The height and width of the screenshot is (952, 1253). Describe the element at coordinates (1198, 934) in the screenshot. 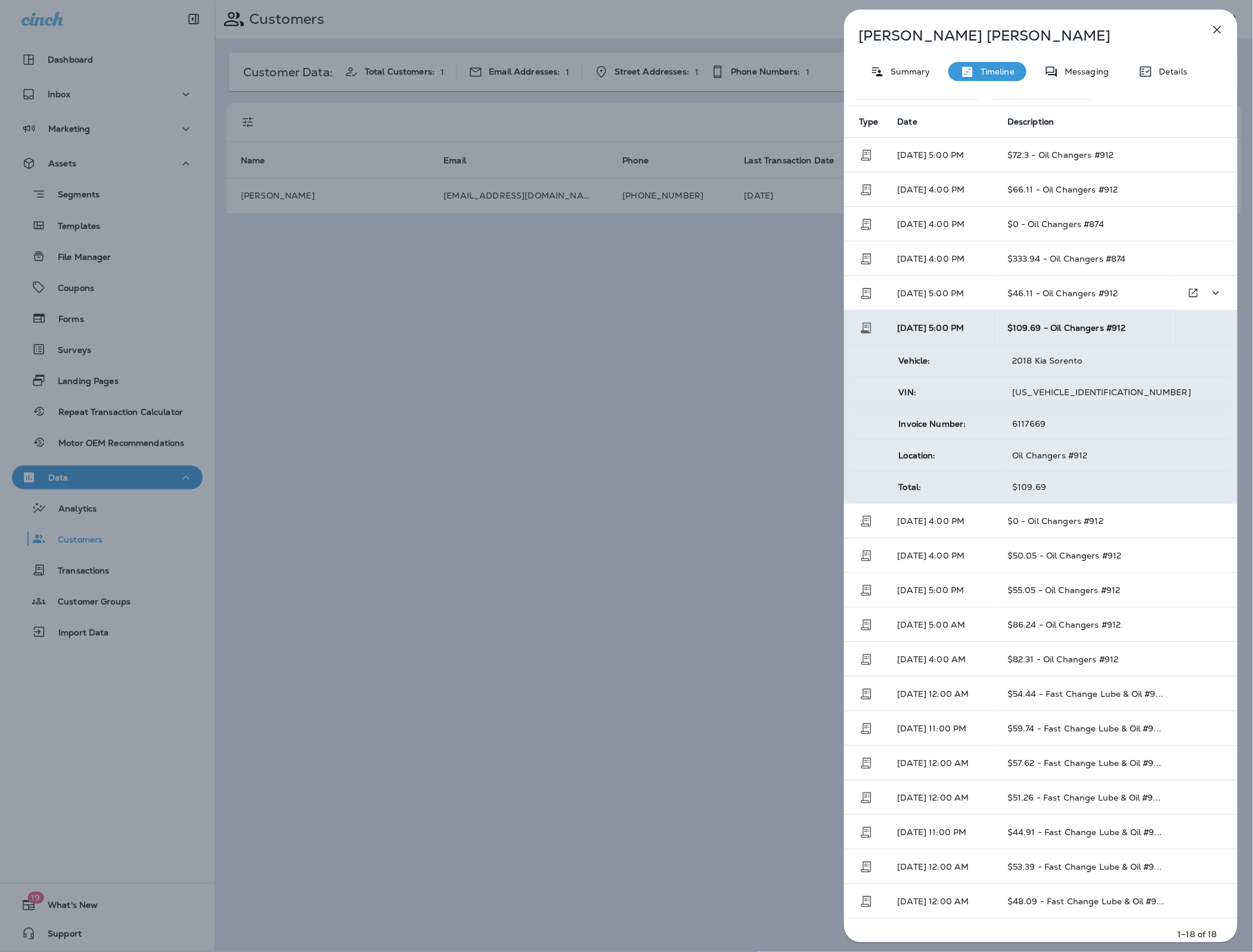

I see `p: 1–18 of 18` at that location.